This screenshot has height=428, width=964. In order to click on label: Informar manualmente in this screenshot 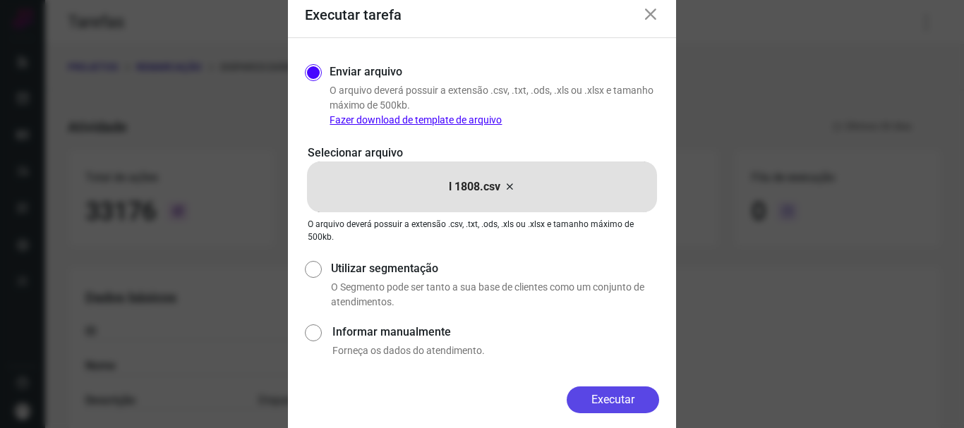, I will do `click(495, 332)`.